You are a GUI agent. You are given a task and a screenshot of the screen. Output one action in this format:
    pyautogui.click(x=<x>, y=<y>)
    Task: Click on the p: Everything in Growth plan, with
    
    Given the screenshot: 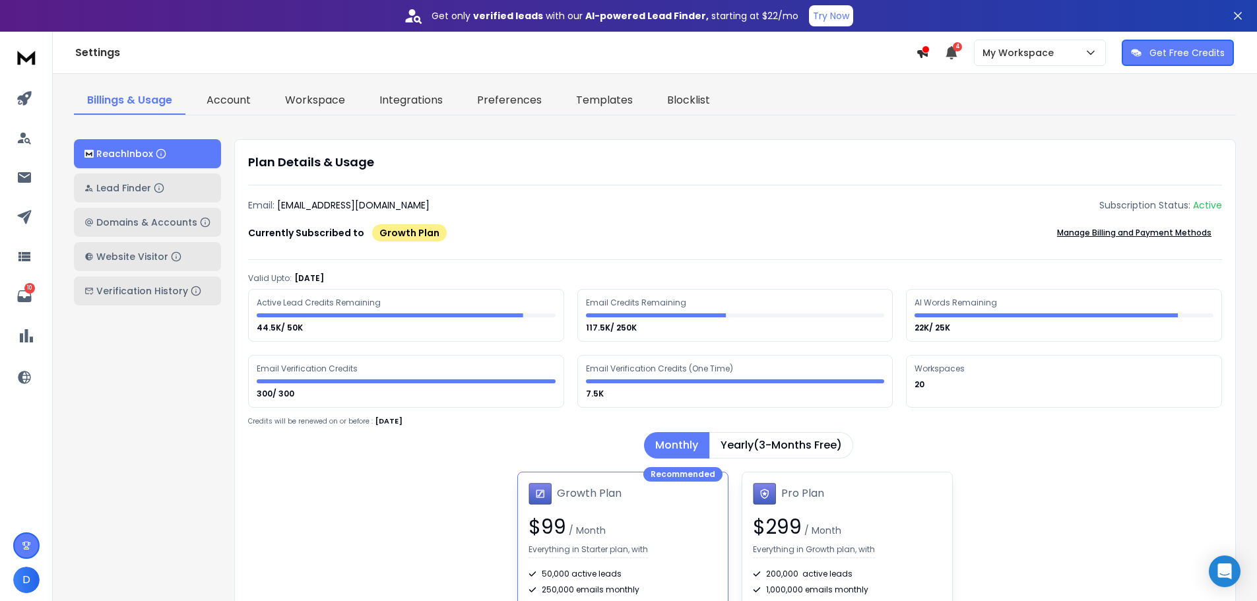 What is the action you would take?
    pyautogui.click(x=814, y=551)
    